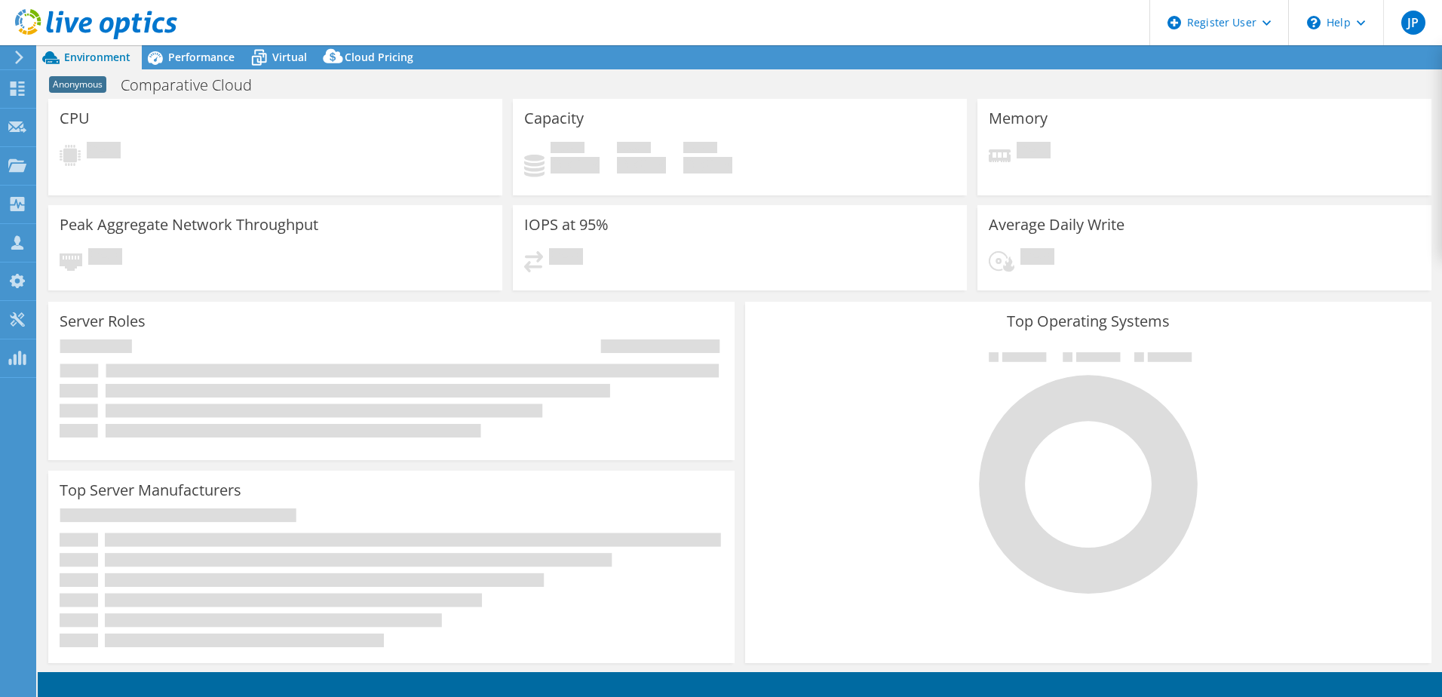  Describe the element at coordinates (554, 118) in the screenshot. I see `h3: Capacity` at that location.